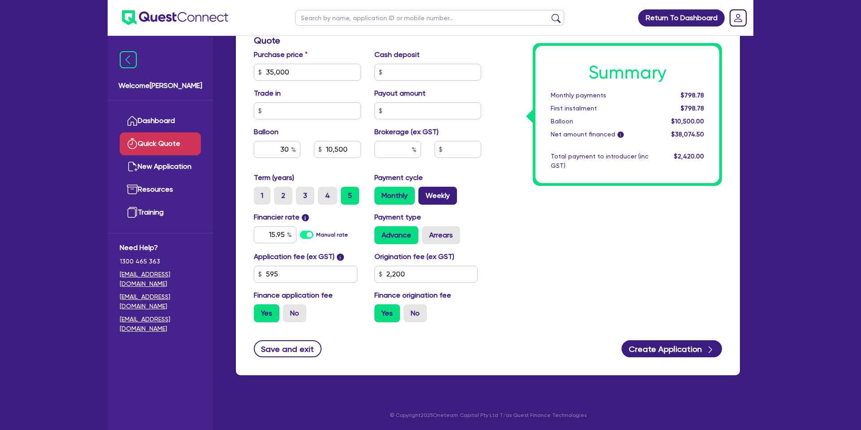  I want to click on label: Balloon, so click(266, 132).